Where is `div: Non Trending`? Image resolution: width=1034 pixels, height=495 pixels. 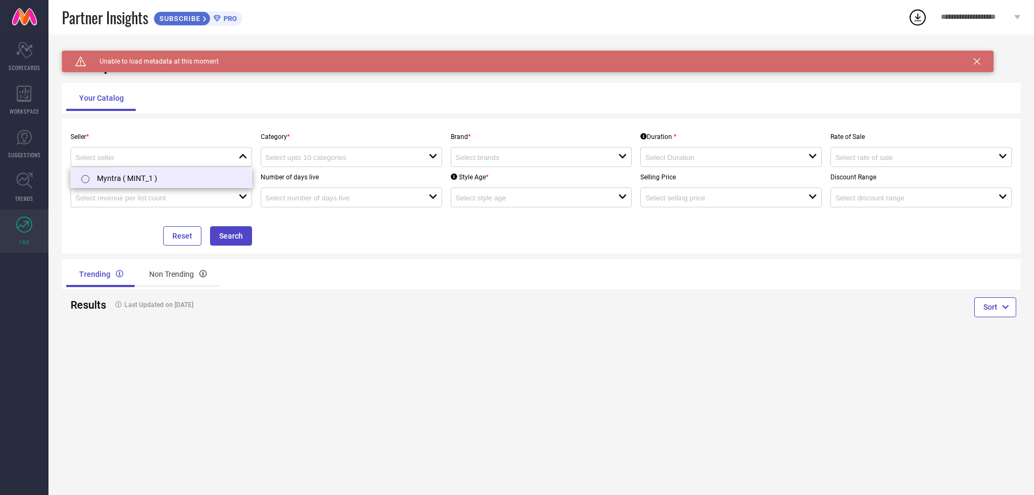 div: Non Trending is located at coordinates (178, 274).